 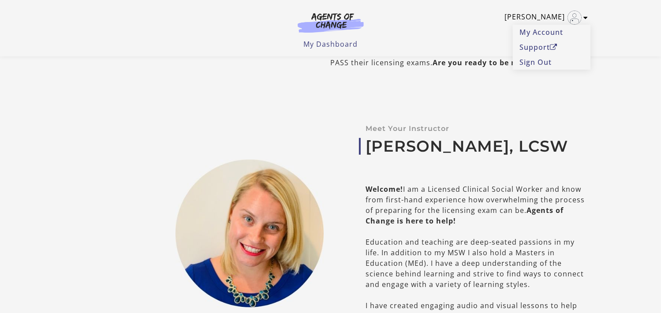 What do you see at coordinates (465, 216) in the screenshot?
I see `b: Agents of Change is here to help!` at bounding box center [465, 216].